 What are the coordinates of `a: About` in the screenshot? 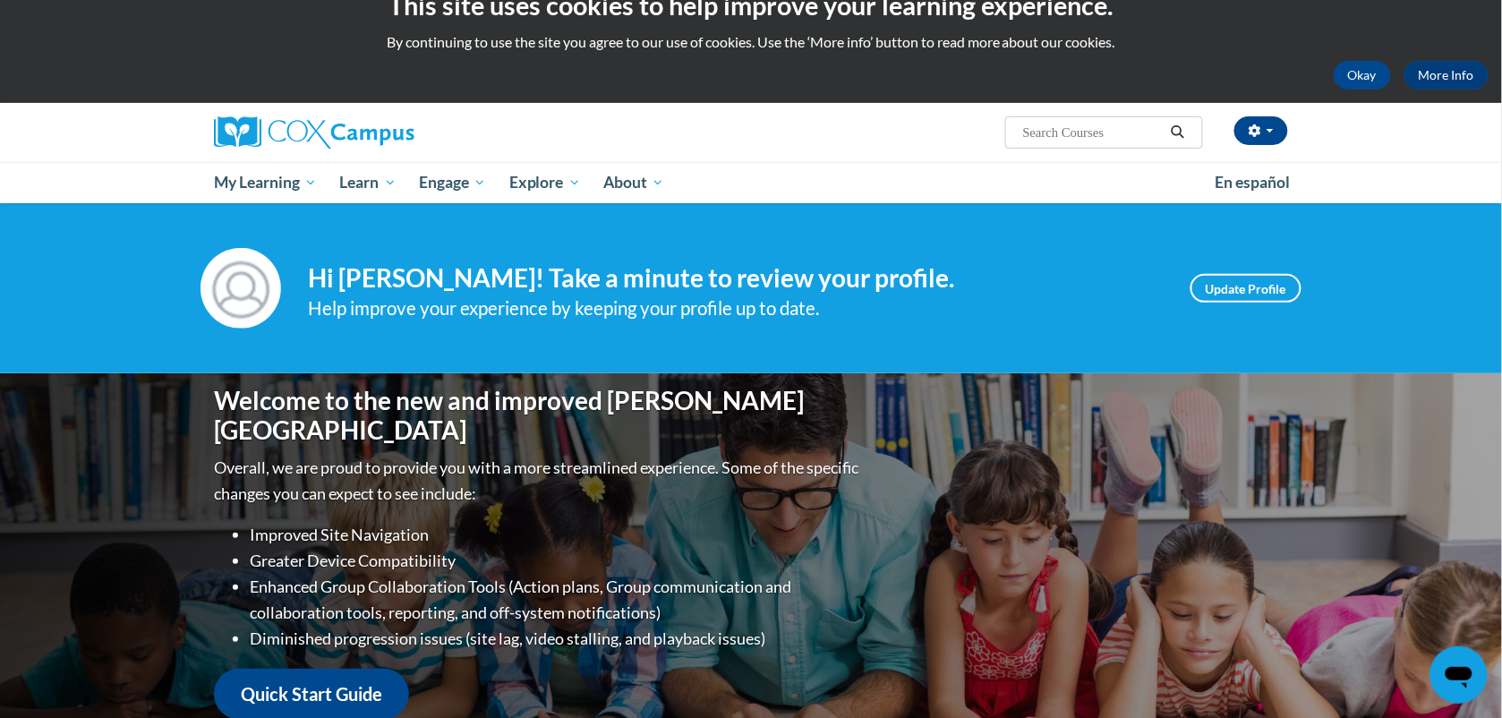 It's located at (635, 183).